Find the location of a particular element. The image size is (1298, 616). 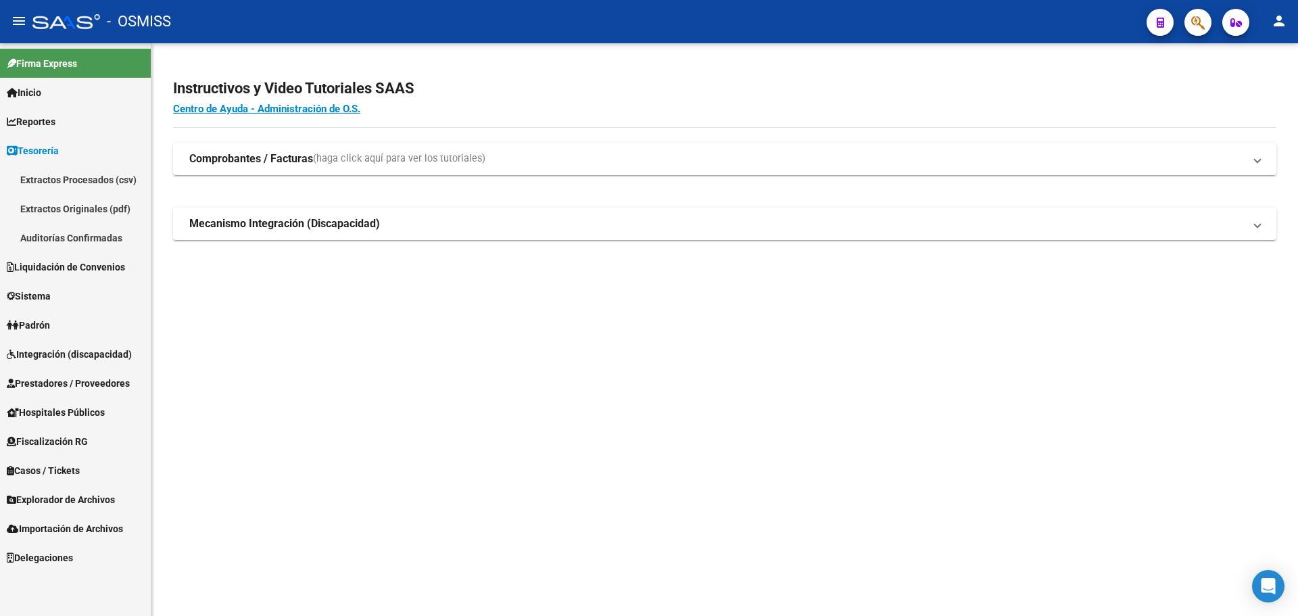

span: Importación de Archivos is located at coordinates (65, 529).